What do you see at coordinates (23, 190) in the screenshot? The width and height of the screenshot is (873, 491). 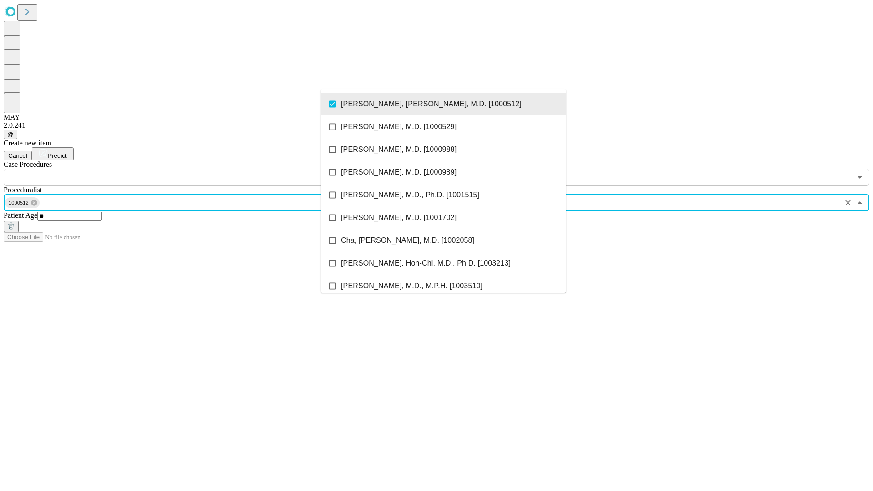 I see `span: Proceduralist` at bounding box center [23, 190].